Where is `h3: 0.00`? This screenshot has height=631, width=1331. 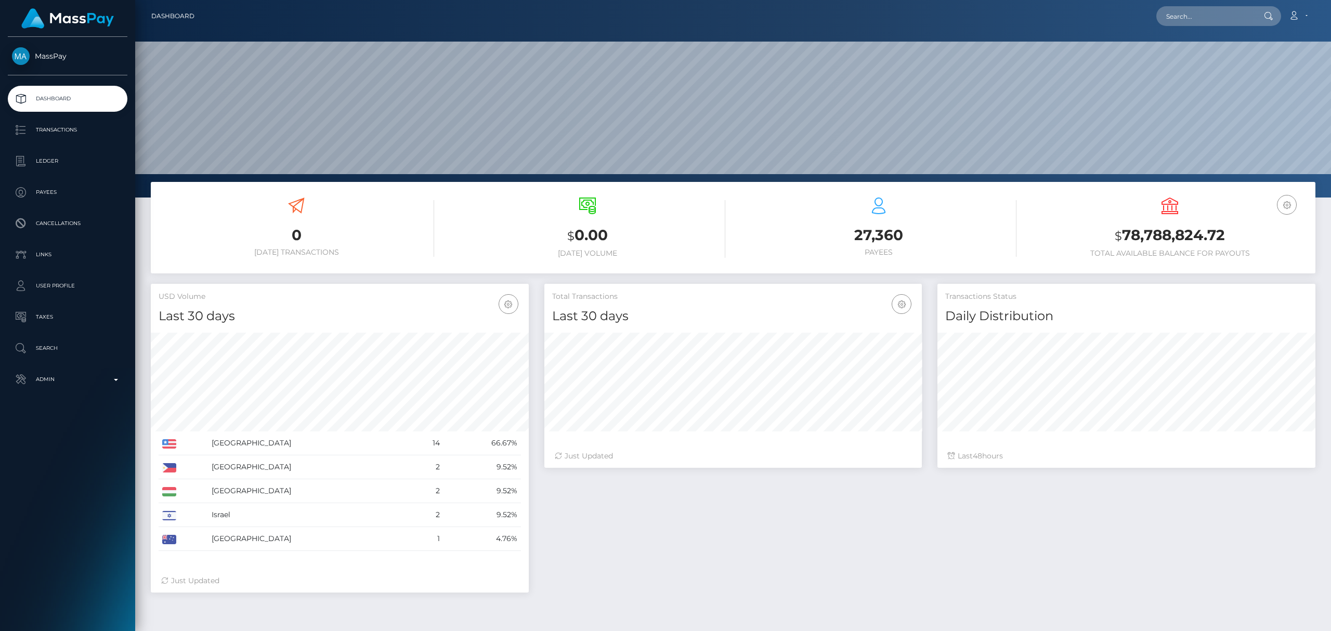 h3: 0.00 is located at coordinates (587, 235).